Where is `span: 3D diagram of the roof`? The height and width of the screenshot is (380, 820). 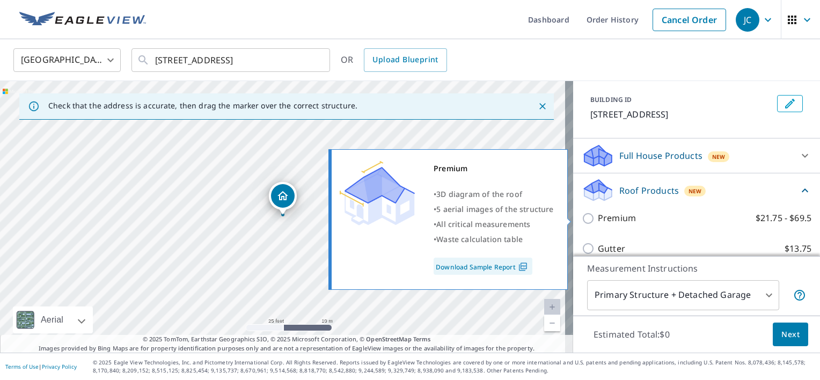
span: 3D diagram of the roof is located at coordinates (479, 194).